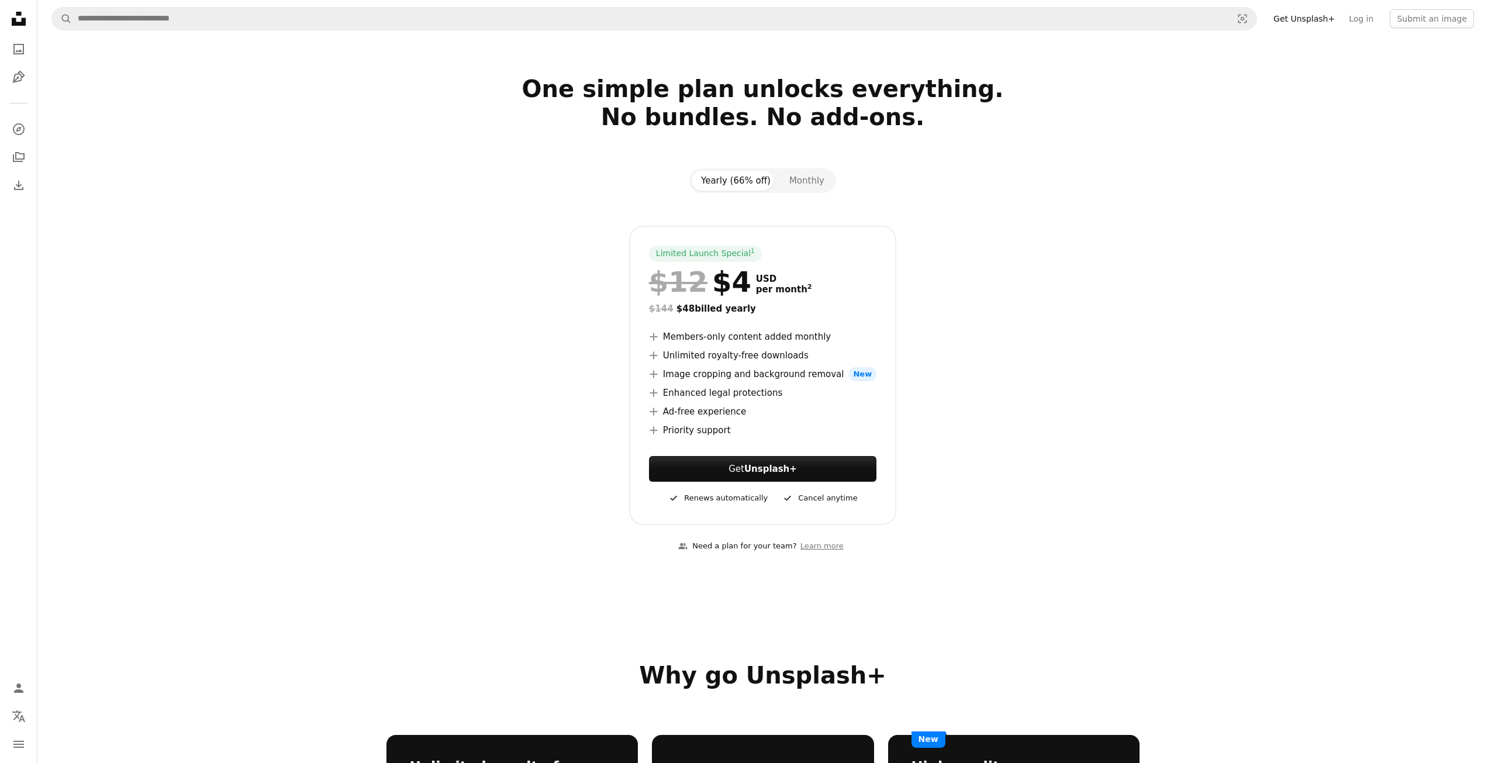 This screenshot has width=1488, height=763. Describe the element at coordinates (19, 129) in the screenshot. I see `a: Explore` at that location.